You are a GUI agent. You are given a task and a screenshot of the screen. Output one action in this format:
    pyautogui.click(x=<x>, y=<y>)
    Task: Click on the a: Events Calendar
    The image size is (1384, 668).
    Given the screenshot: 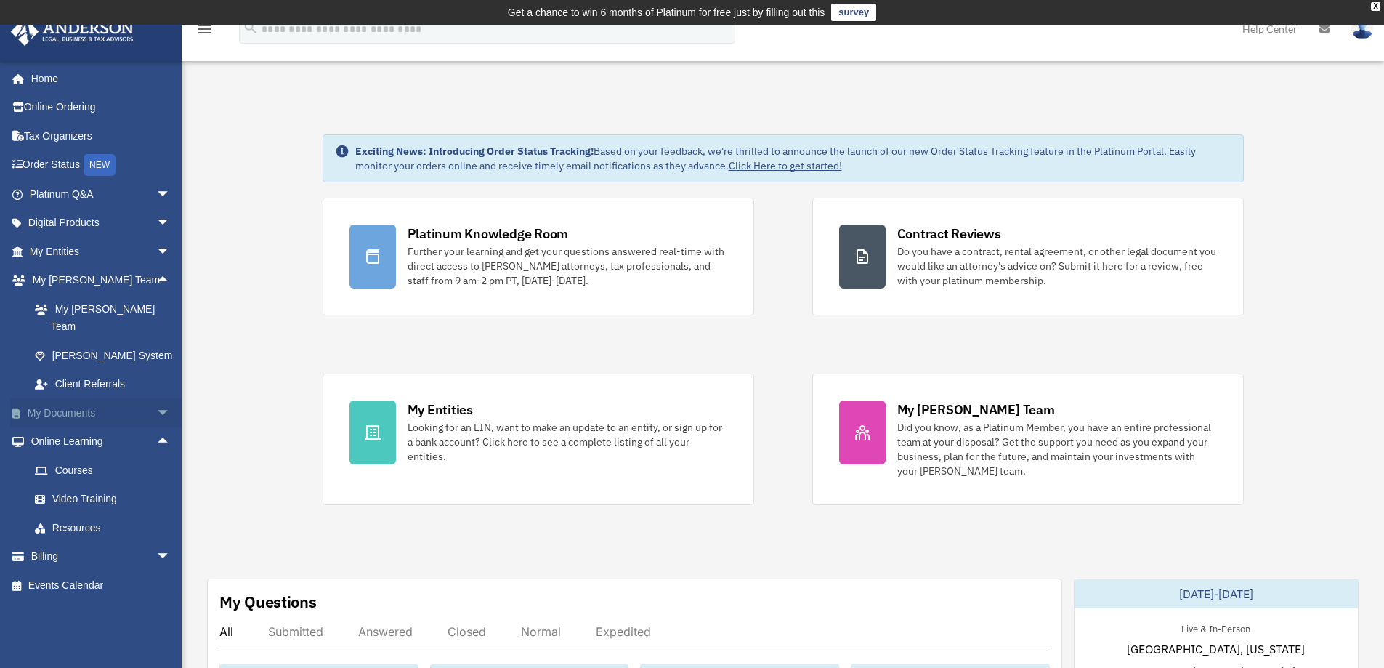 What is the action you would take?
    pyautogui.click(x=101, y=585)
    